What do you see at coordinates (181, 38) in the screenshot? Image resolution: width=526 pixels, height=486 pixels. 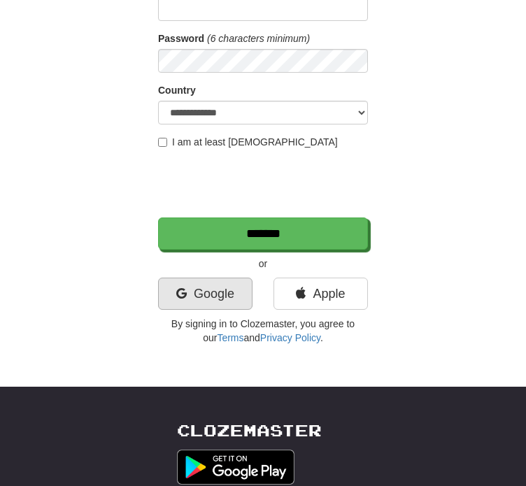 I see `label: Password` at bounding box center [181, 38].